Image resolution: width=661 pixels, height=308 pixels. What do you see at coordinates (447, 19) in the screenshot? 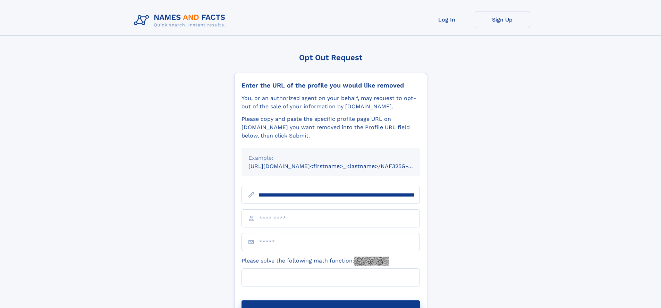
I see `a: Log In` at bounding box center [447, 19].